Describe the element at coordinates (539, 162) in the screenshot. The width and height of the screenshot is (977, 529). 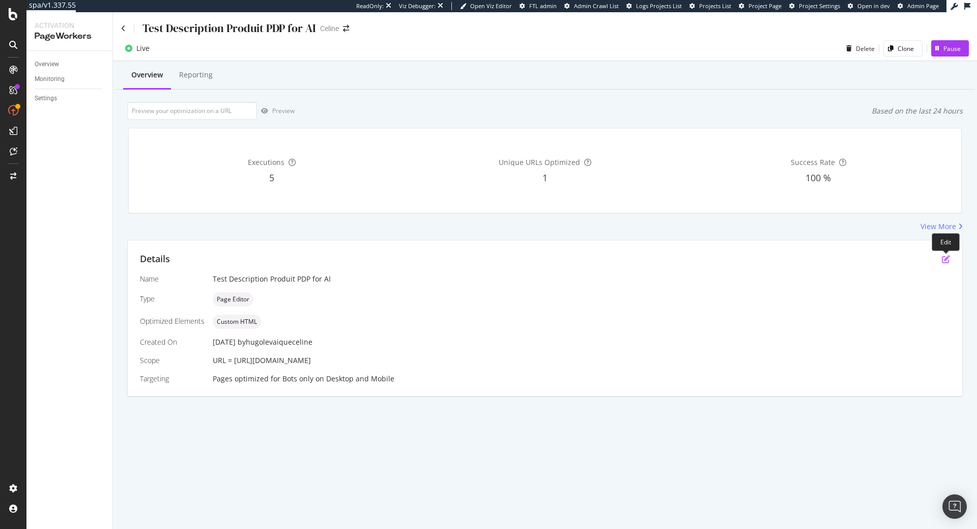
I see `span: Unique URLs Optimized` at that location.